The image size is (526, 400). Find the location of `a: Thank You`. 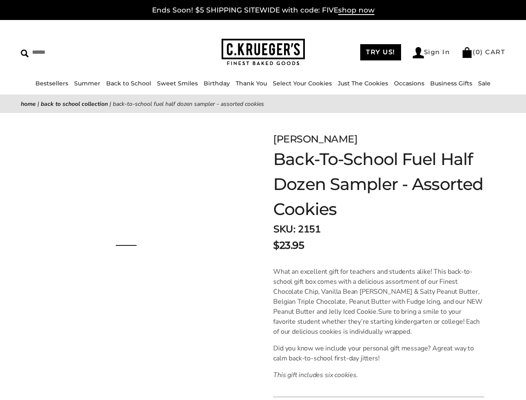

a: Thank You is located at coordinates (251, 83).